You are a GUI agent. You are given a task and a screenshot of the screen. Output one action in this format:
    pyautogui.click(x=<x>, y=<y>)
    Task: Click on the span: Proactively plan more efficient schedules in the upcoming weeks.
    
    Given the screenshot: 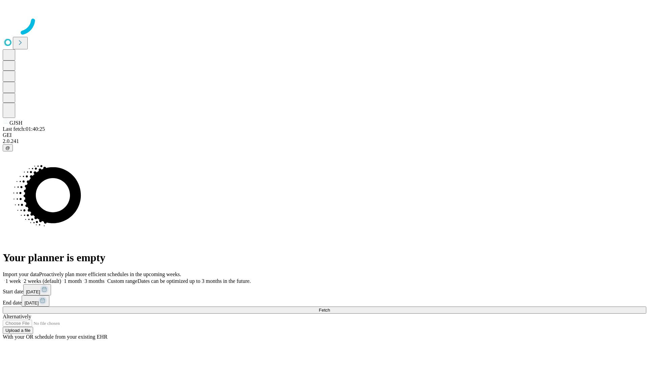 What is the action you would take?
    pyautogui.click(x=110, y=274)
    